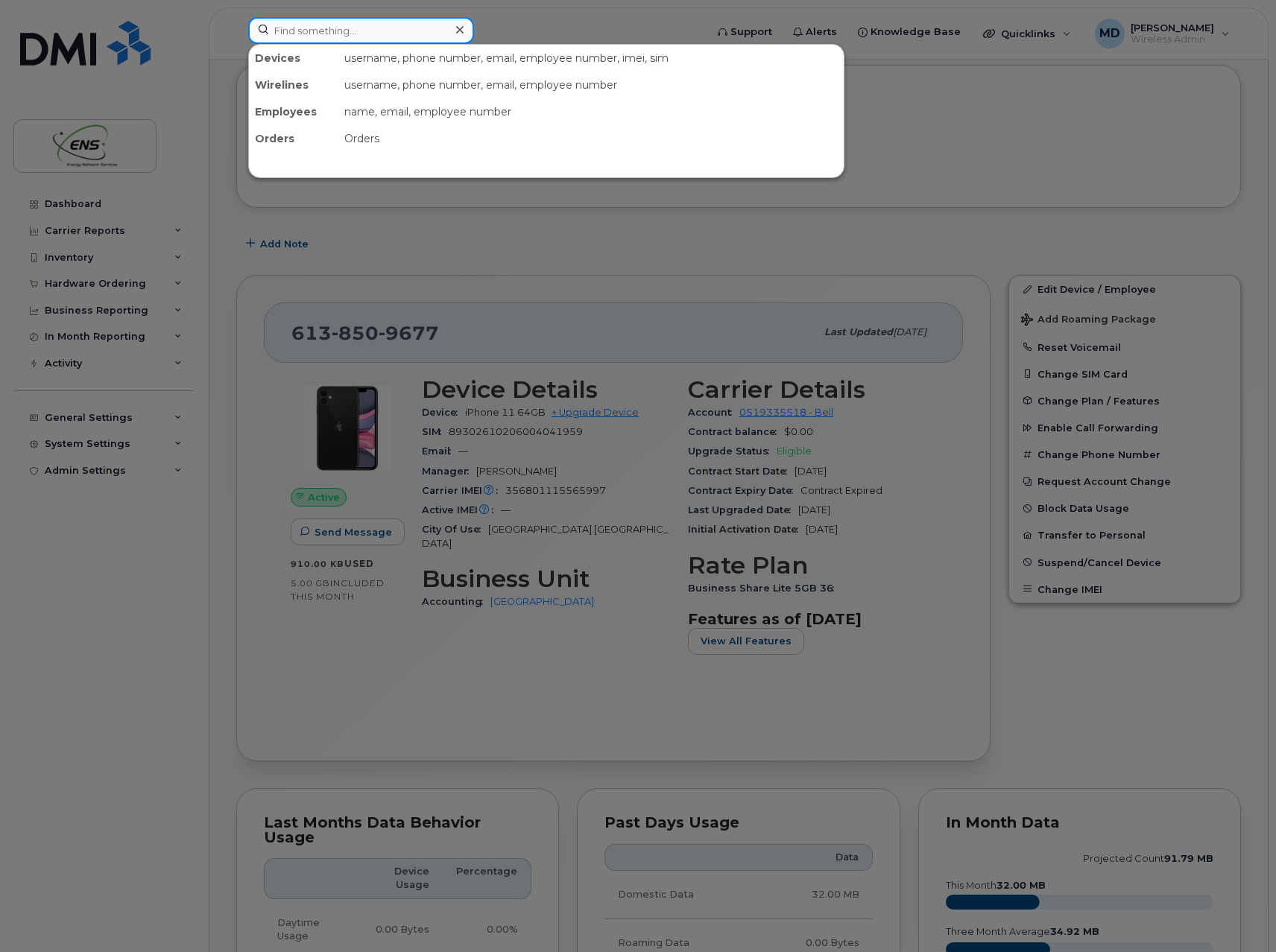 The image size is (1276, 952). Describe the element at coordinates (591, 58) in the screenshot. I see `div: username, phone number, email, employee number, imei, sim` at that location.